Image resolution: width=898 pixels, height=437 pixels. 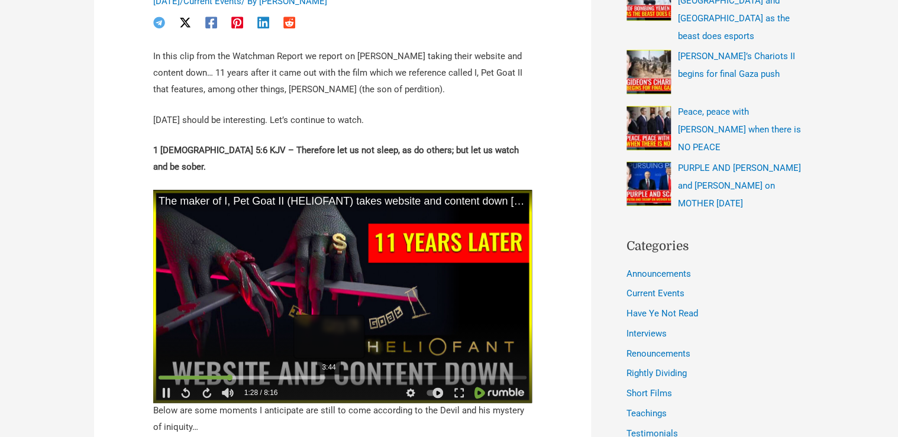 I want to click on a: Interviews, so click(x=647, y=334).